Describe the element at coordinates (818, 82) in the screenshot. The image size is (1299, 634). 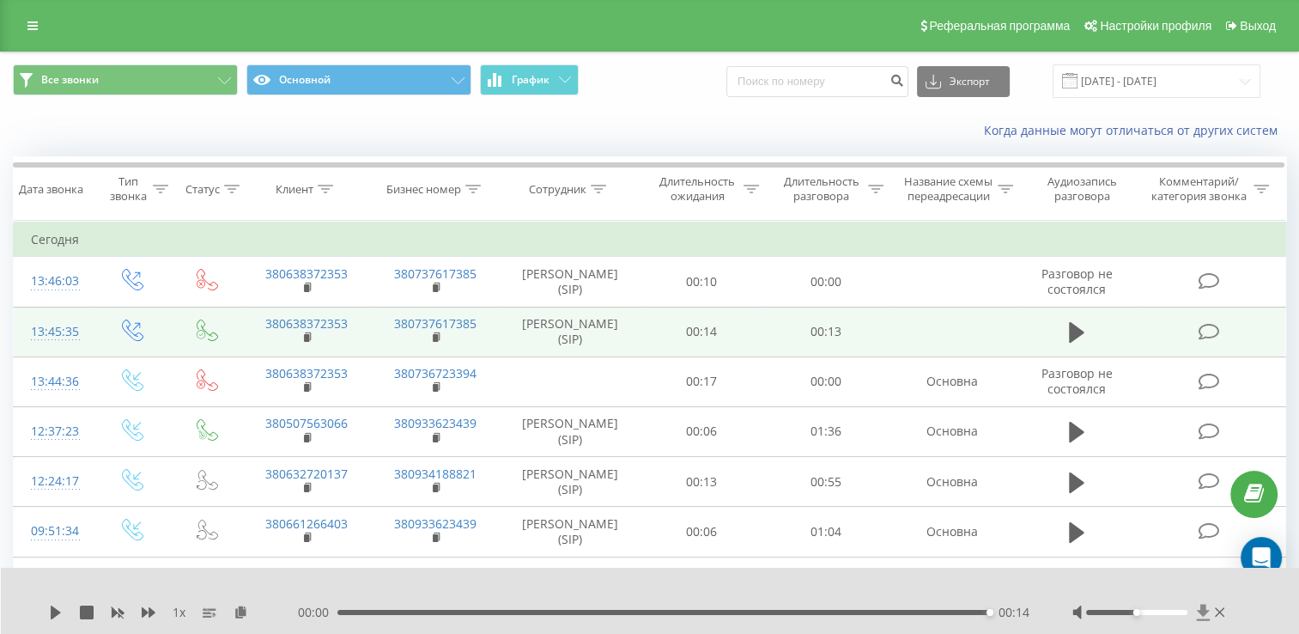
I see `input: Поиск по номеру` at that location.